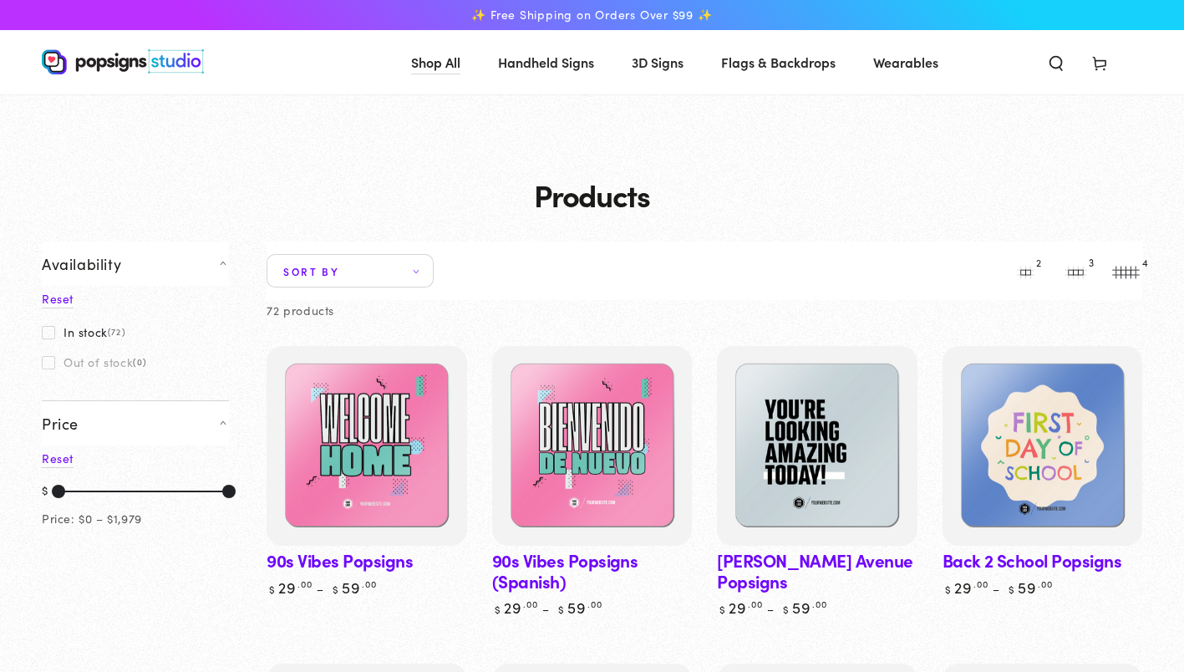 The height and width of the screenshot is (672, 1184). What do you see at coordinates (546, 62) in the screenshot?
I see `span: Handheld Signs` at bounding box center [546, 62].